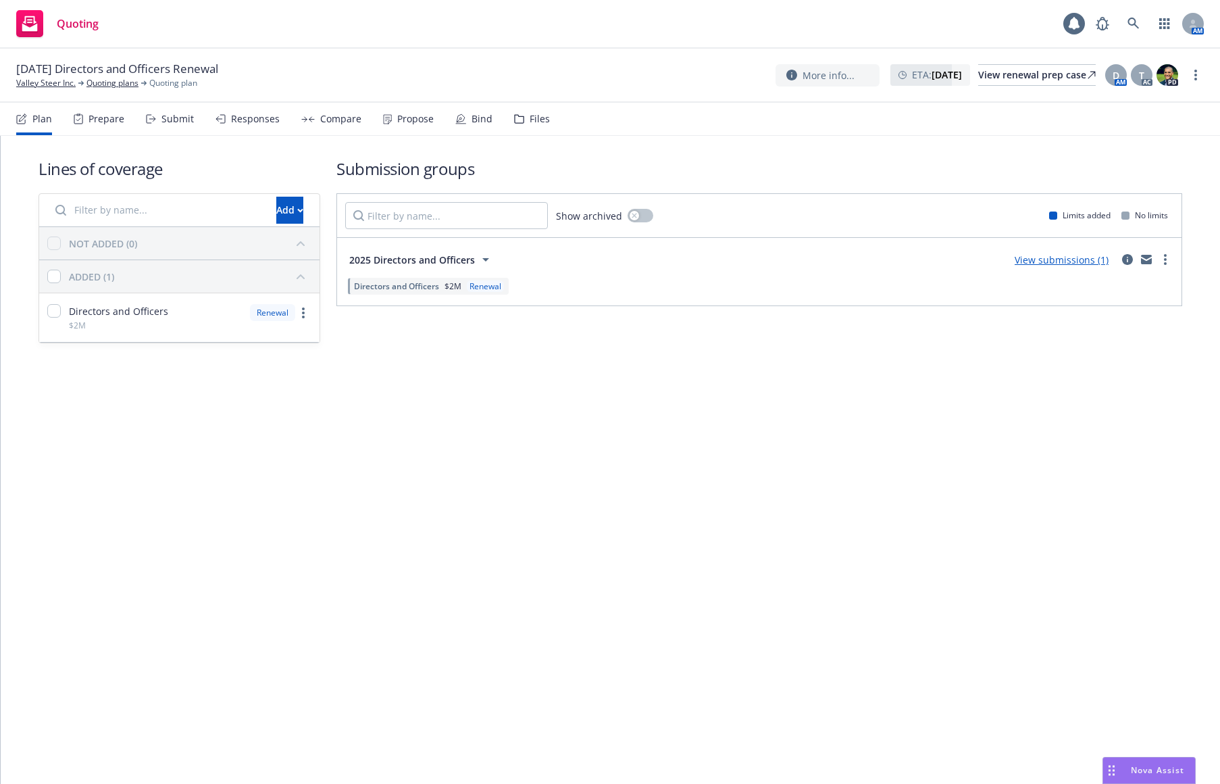 The height and width of the screenshot is (784, 1220). Describe the element at coordinates (1037, 75) in the screenshot. I see `div: View renewal prep case` at that location.